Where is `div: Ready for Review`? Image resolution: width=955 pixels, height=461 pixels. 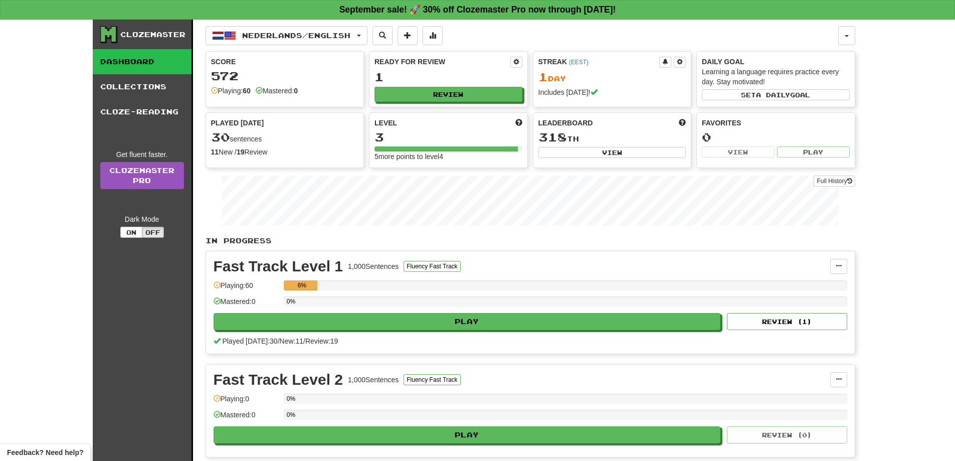
div: Ready for Review is located at coordinates (442, 62).